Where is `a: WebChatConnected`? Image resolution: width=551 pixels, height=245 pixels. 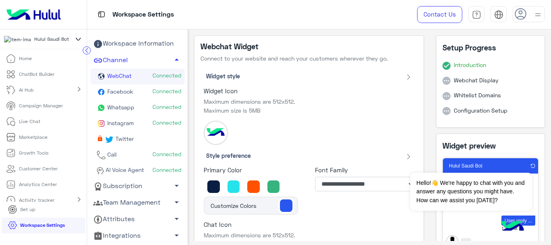 a: WebChatConnected is located at coordinates (137, 76).